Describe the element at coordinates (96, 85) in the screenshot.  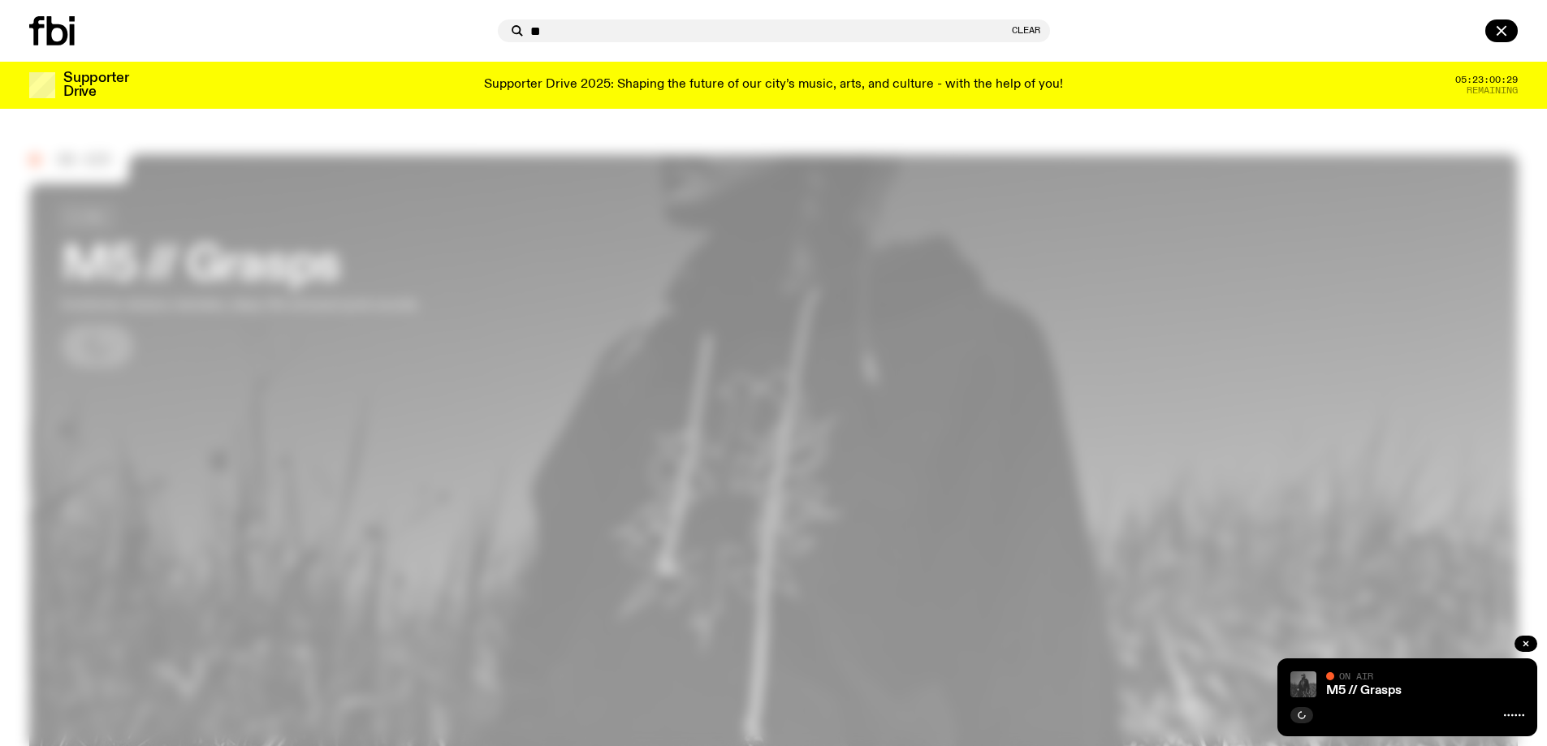
I see `h3: Supporter Drive` at that location.